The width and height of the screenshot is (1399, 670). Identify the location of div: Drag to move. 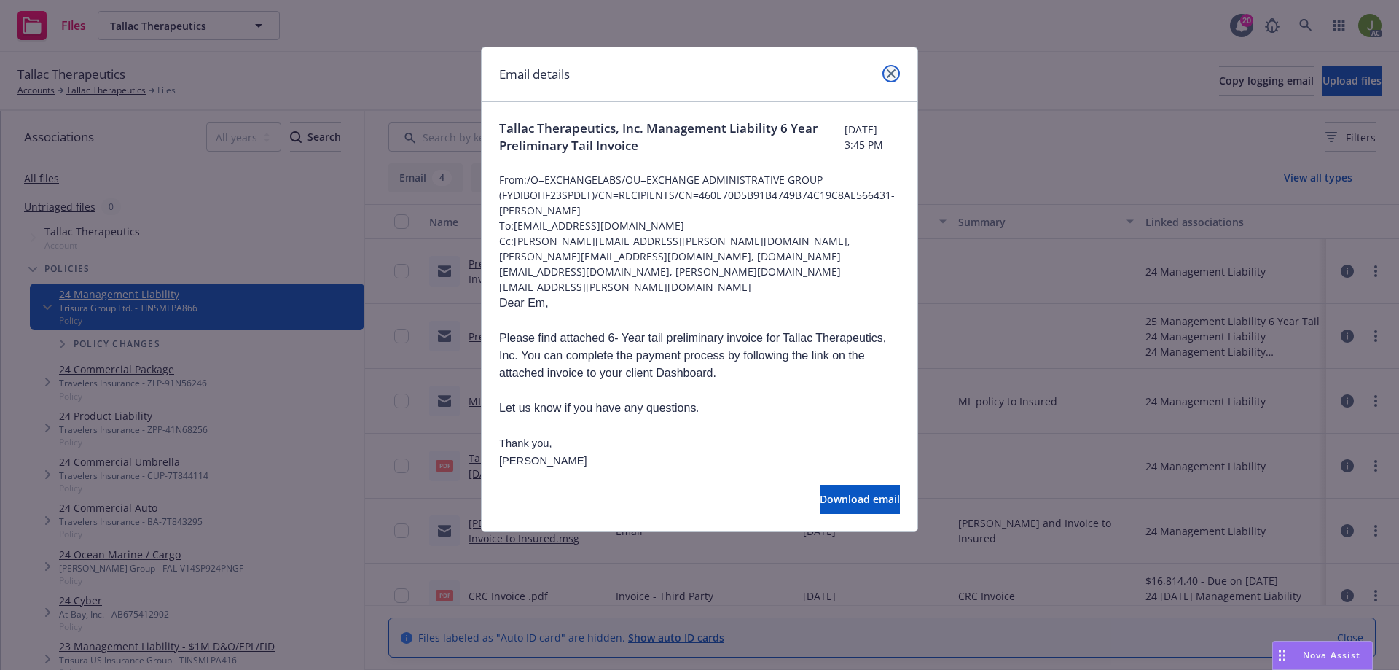
(1282, 655).